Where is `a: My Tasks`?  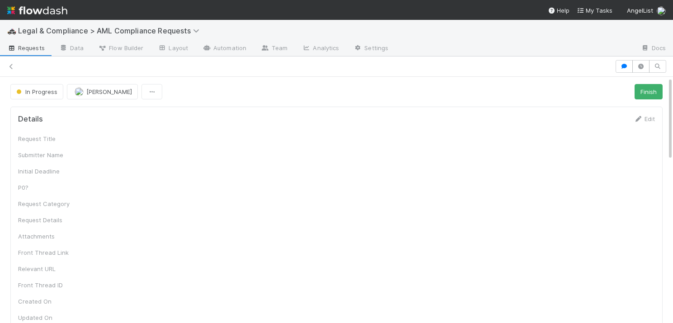
a: My Tasks is located at coordinates (594, 10).